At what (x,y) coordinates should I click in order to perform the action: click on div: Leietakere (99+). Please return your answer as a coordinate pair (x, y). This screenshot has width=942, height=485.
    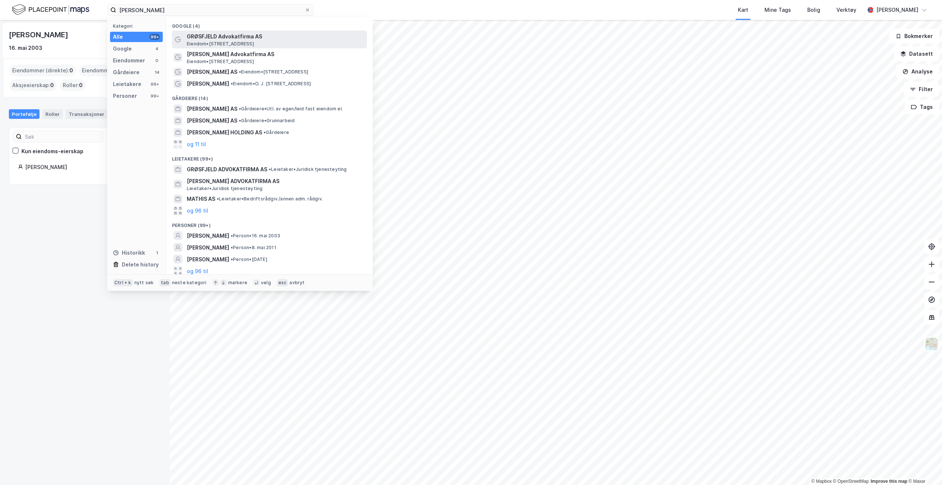
    Looking at the image, I should click on (269, 157).